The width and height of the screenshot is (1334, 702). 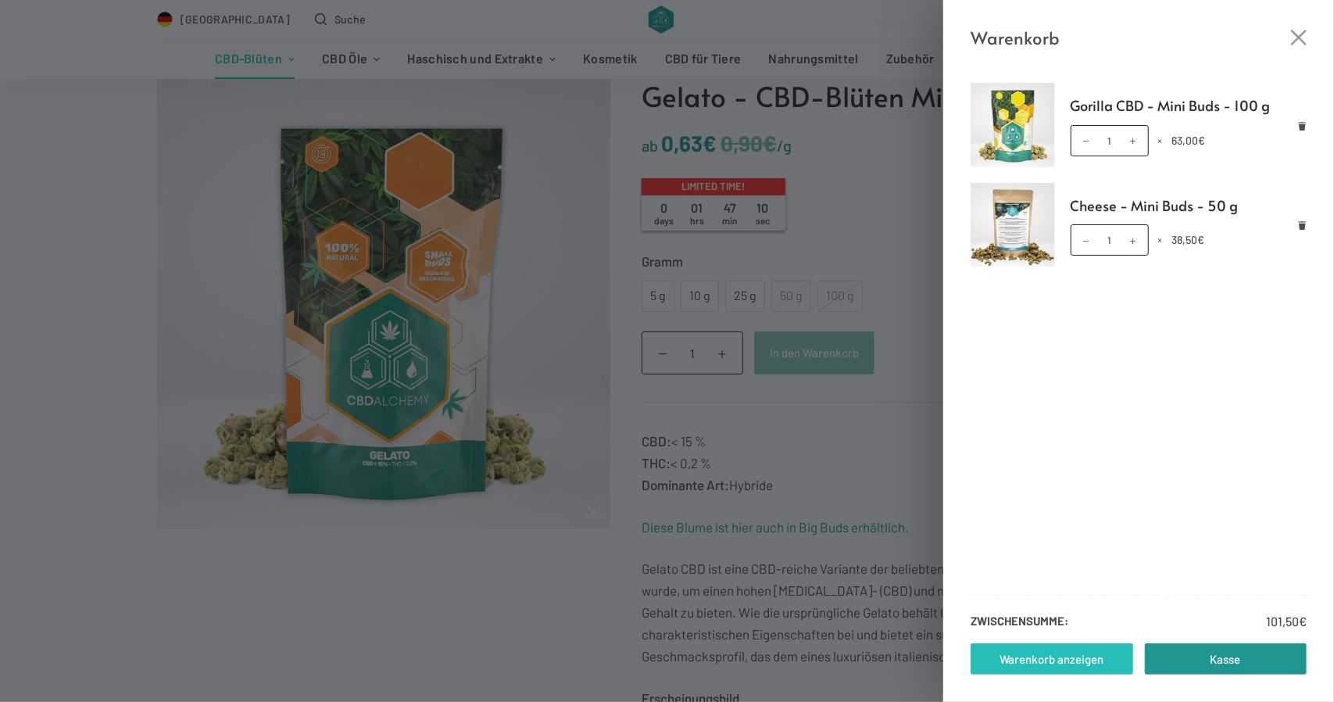 I want to click on strong: Zwischensumme:, so click(x=1019, y=621).